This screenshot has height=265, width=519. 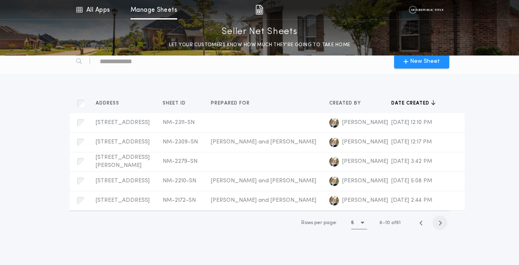 I want to click on button: Sheet ID, so click(x=177, y=103).